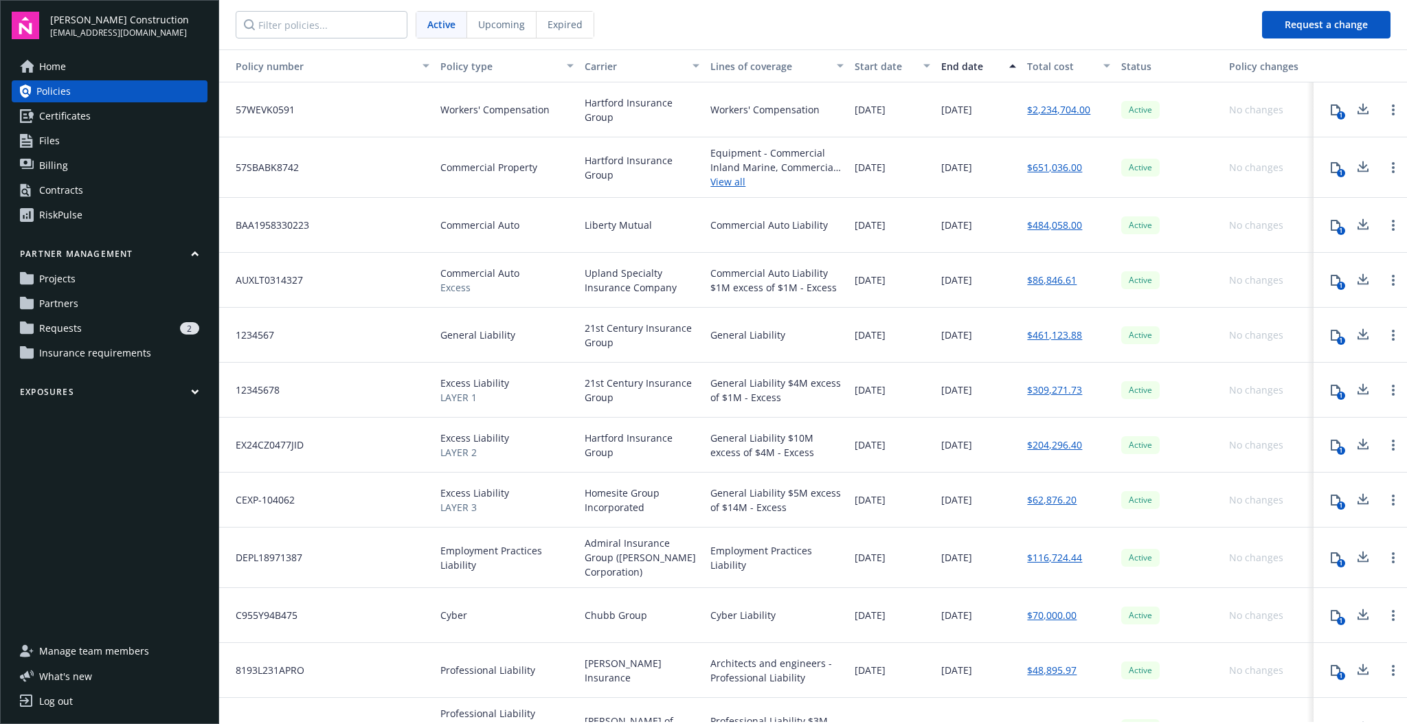 The image size is (1407, 724). I want to click on a: Certificates, so click(109, 116).